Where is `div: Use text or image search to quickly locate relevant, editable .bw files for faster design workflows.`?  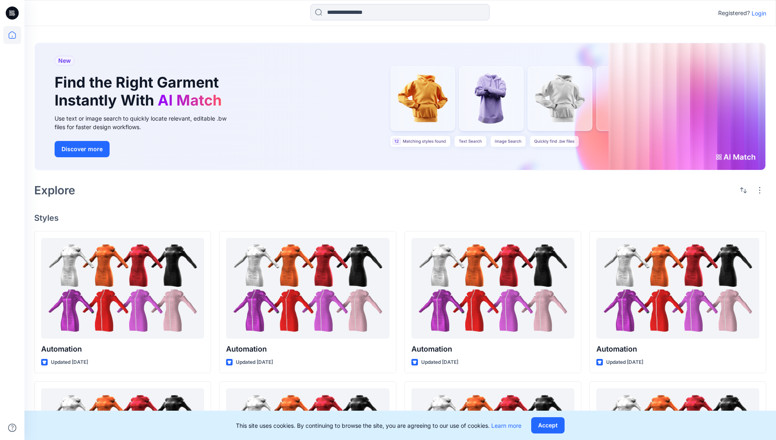
div: Use text or image search to quickly locate relevant, editable .bw files for faster design workflows. is located at coordinates (146, 123).